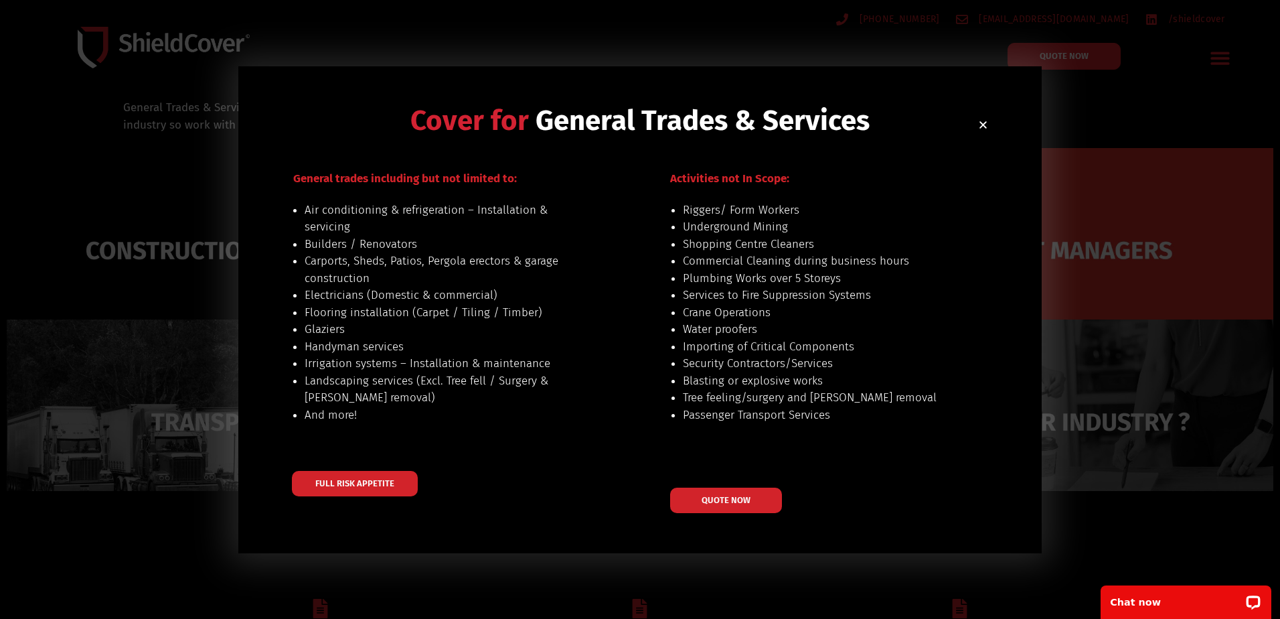 The image size is (1280, 619). Describe the element at coordinates (444, 313) in the screenshot. I see `li: Flooring installation (Carpet / Tiling / Timber)` at that location.